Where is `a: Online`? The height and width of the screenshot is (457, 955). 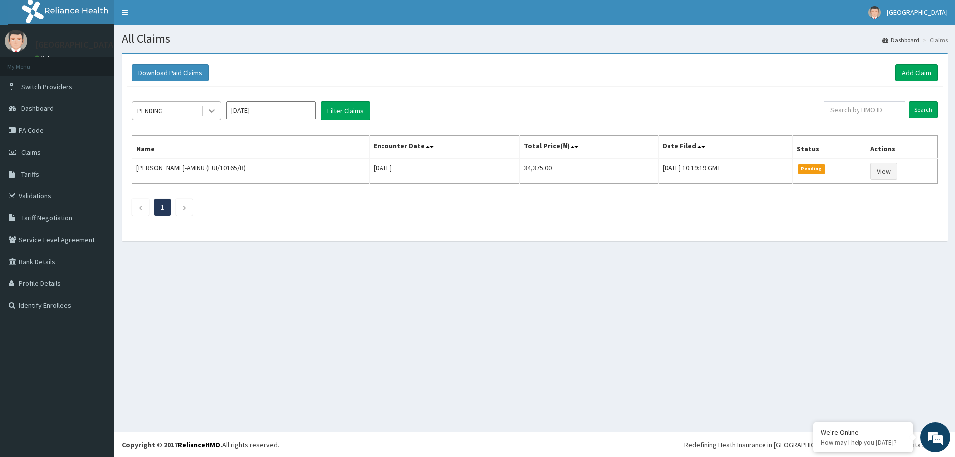 a: Online is located at coordinates (47, 58).